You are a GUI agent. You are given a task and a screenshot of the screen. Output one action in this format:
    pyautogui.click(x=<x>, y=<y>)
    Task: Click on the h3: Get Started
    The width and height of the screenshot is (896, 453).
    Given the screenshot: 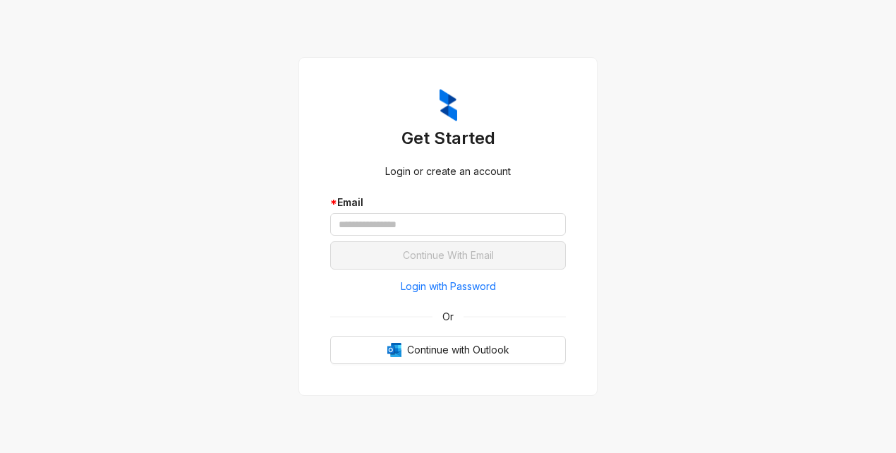 What is the action you would take?
    pyautogui.click(x=448, y=138)
    